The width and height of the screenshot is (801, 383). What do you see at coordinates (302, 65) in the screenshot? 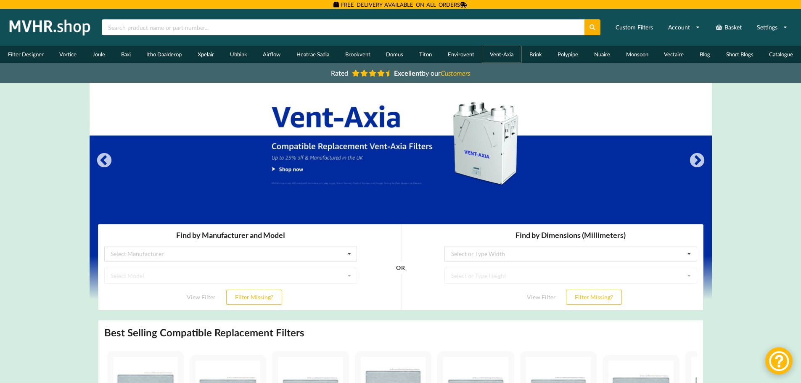
I see `div: OR` at bounding box center [302, 65].